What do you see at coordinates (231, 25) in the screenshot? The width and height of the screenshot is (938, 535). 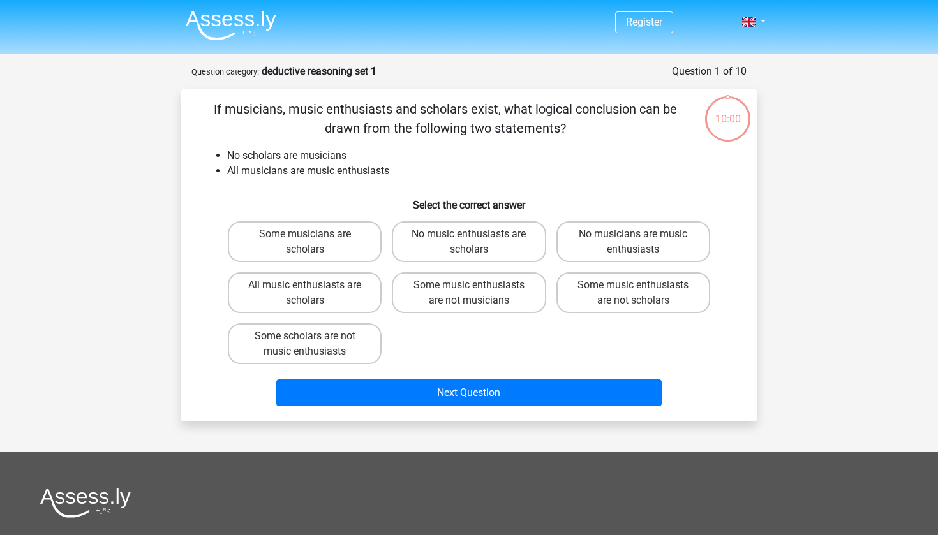 I see `img: Assessly` at bounding box center [231, 25].